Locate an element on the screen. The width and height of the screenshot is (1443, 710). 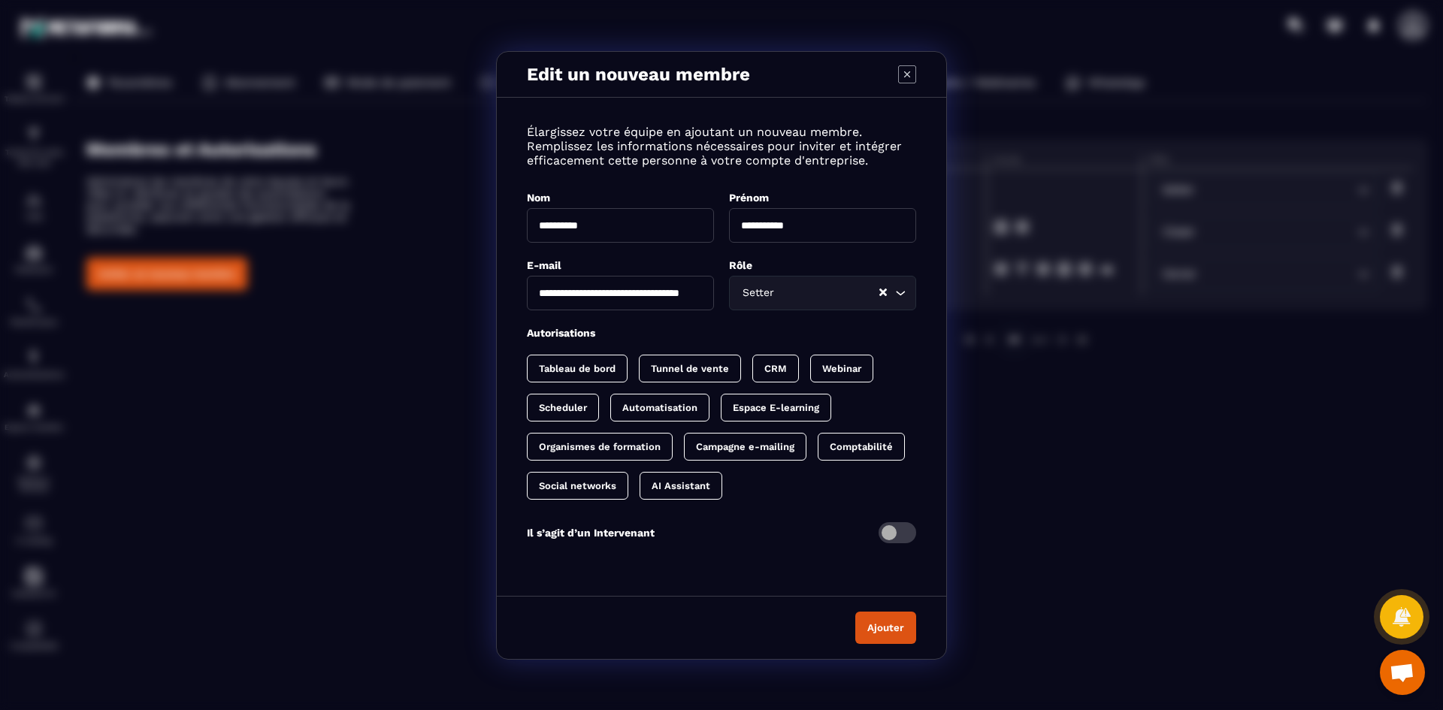
p: Comptabilité is located at coordinates (861, 446).